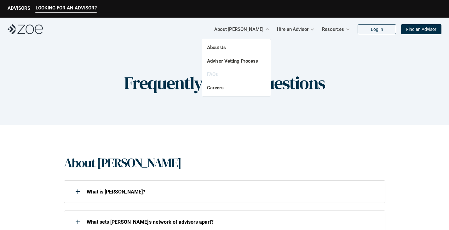 The width and height of the screenshot is (449, 230). Describe the element at coordinates (421, 29) in the screenshot. I see `a: Find an Advisor` at that location.